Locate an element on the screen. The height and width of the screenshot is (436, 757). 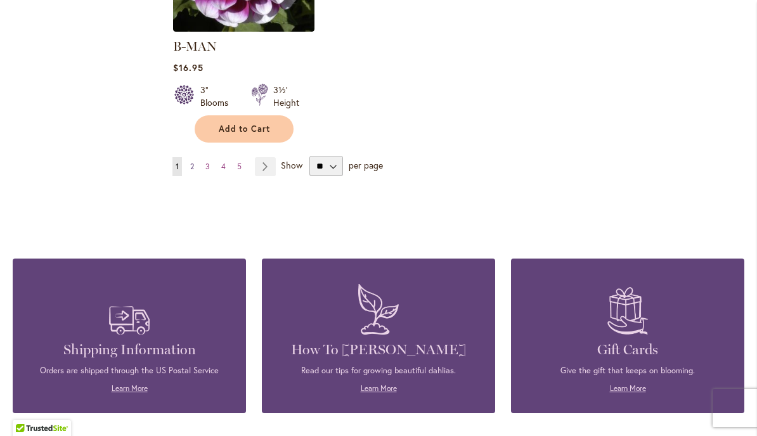
span: Add to Cart is located at coordinates (245, 129).